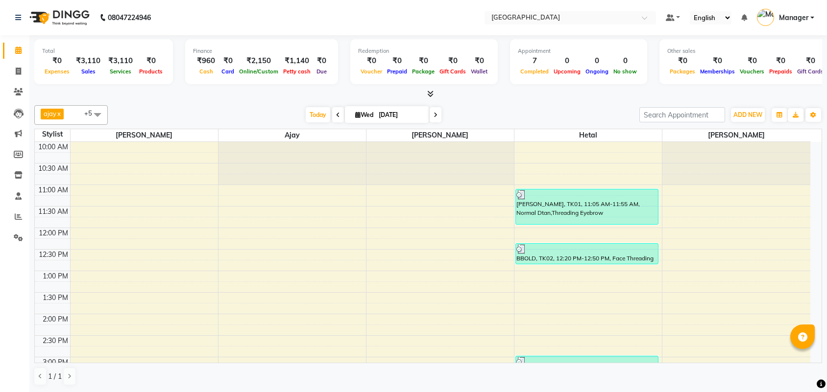 This screenshot has height=392, width=827. I want to click on span: 1 / 1, so click(55, 377).